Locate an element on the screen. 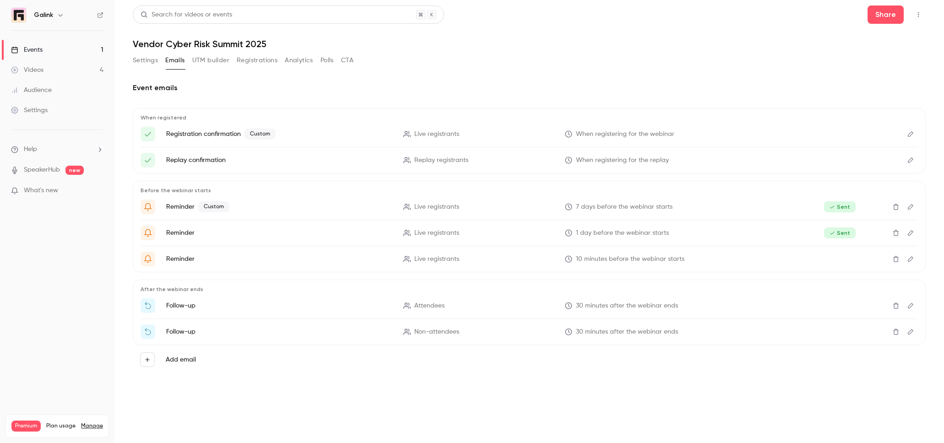  span: new is located at coordinates (75, 170).